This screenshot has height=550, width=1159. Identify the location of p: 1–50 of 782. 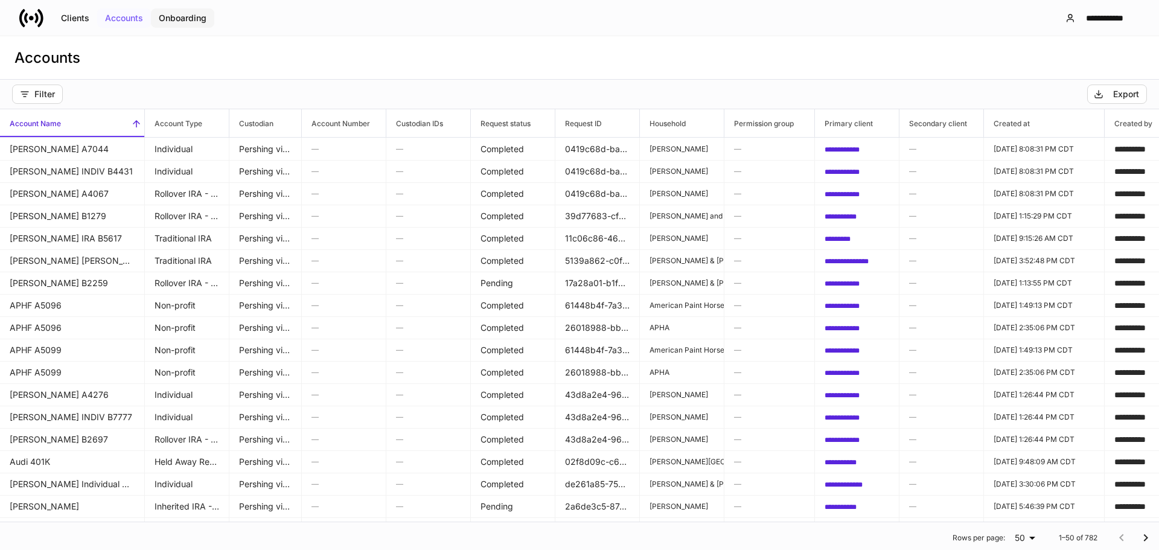
(1078, 538).